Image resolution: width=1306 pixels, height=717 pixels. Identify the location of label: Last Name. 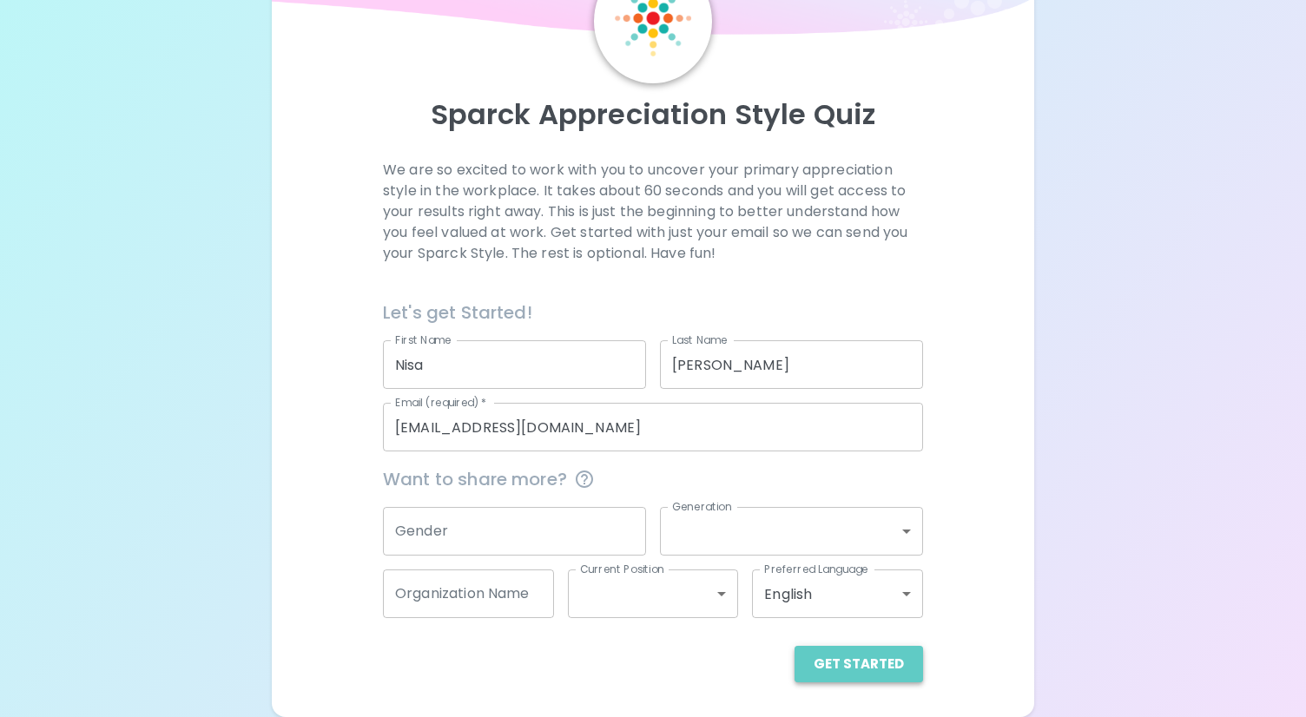
(699, 340).